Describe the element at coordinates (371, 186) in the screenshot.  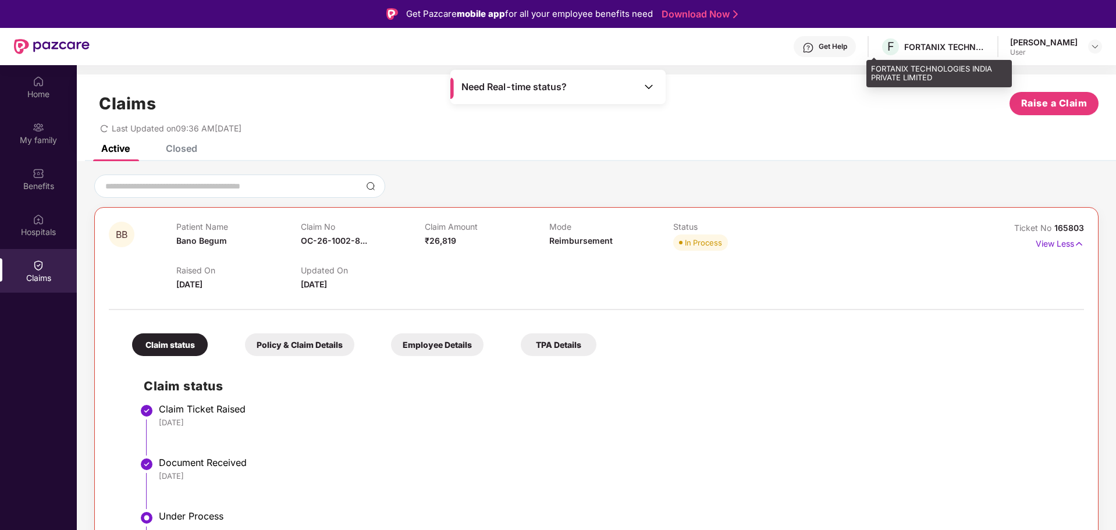
I see `img: svg+xml;base64,PHN2ZyBpZD0iU2VhcmNoLTMyeDMyIiB4bWxucz0iaHR0cDovL3d3dy53My5vcmcvMjAwMC9zdmciIHdpZH...` at that location.